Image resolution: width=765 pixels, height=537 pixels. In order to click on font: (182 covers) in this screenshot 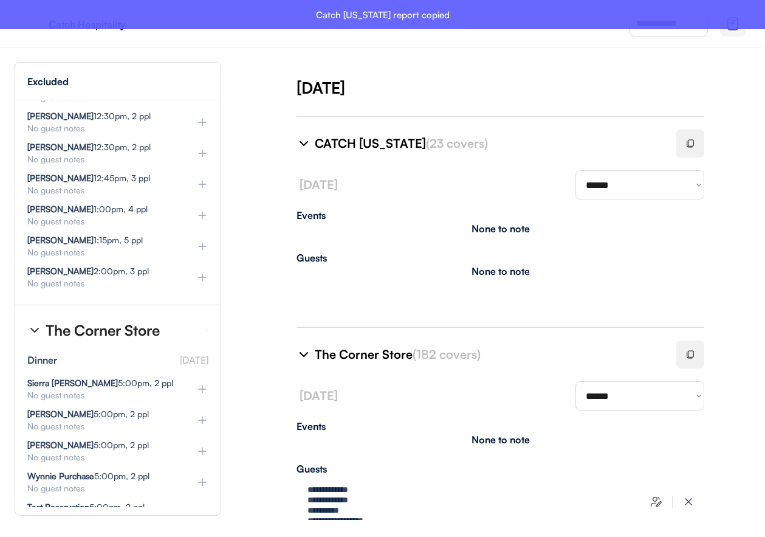, I will do `click(447, 354)`.